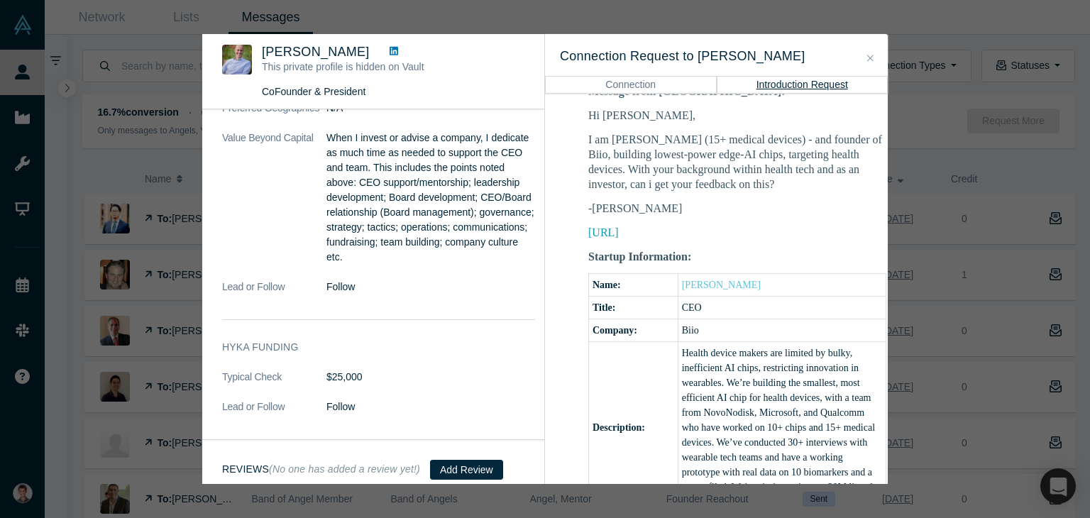 The image size is (1090, 518). I want to click on button: Connection, so click(631, 84).